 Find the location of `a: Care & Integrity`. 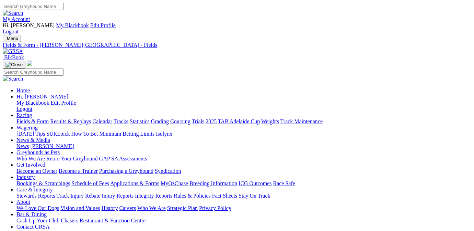

a: Care & Integrity is located at coordinates (35, 189).